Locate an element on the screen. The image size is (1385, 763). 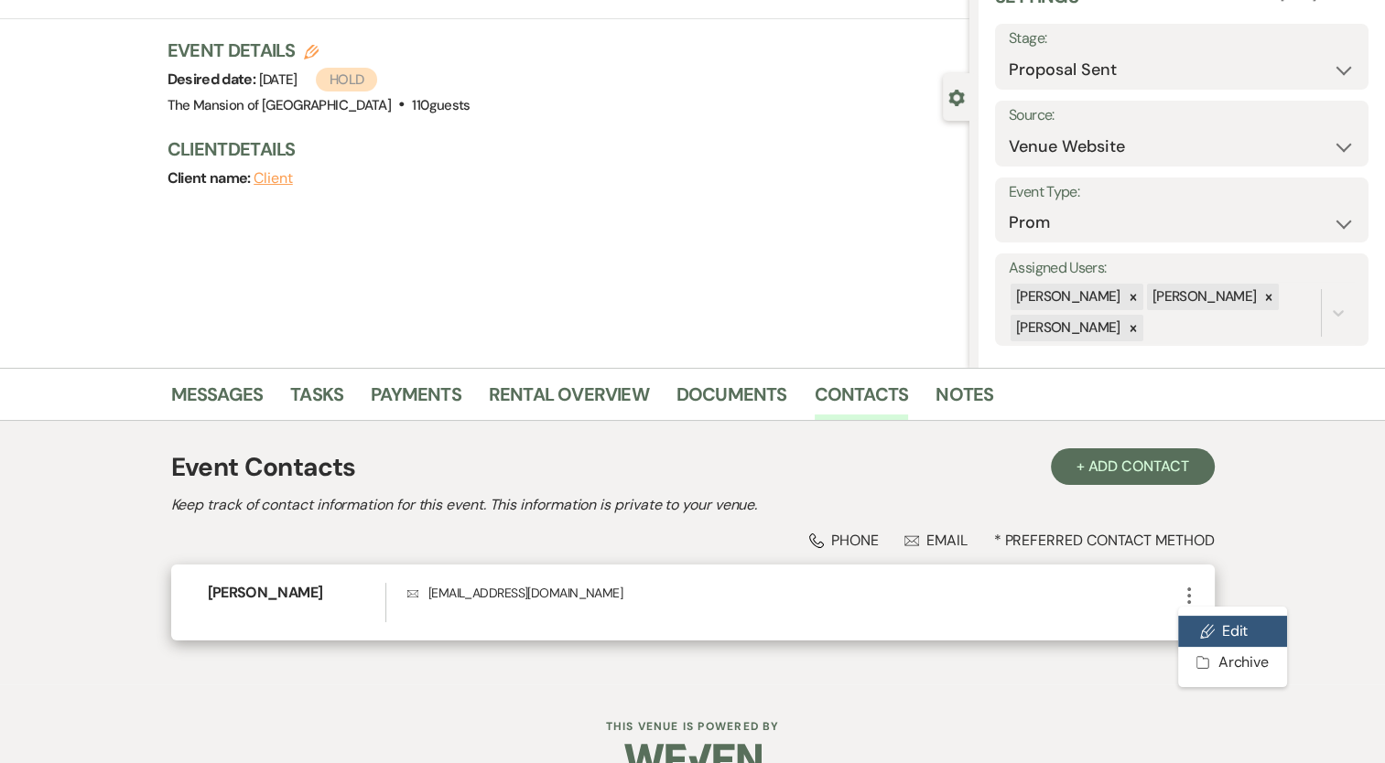
a: Contacts is located at coordinates (861, 400).